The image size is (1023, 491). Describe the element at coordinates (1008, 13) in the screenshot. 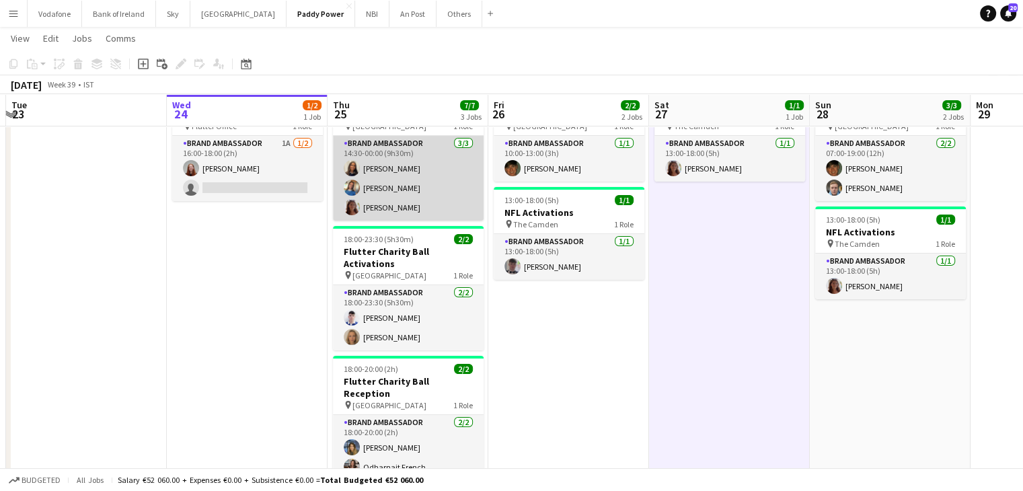

I see `a: 20` at that location.